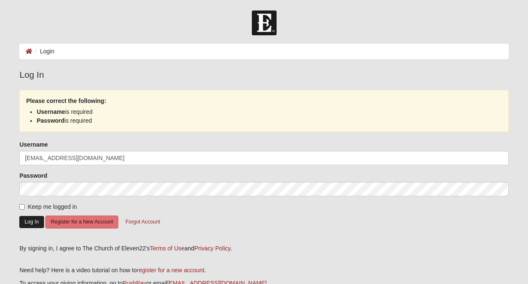 The height and width of the screenshot is (284, 528). I want to click on span: Keep me logged in, so click(52, 207).